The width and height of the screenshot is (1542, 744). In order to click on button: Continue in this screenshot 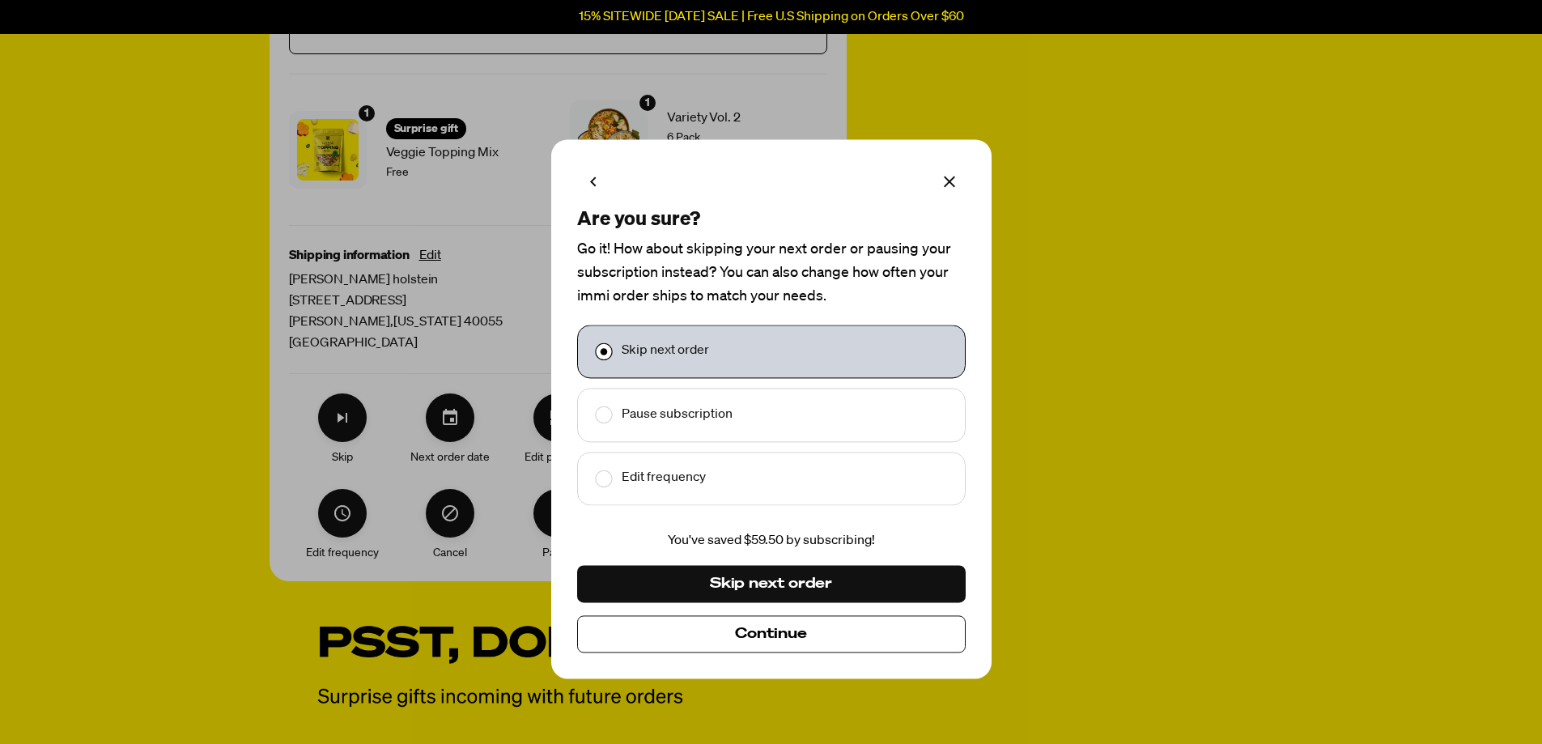, I will do `click(771, 634)`.